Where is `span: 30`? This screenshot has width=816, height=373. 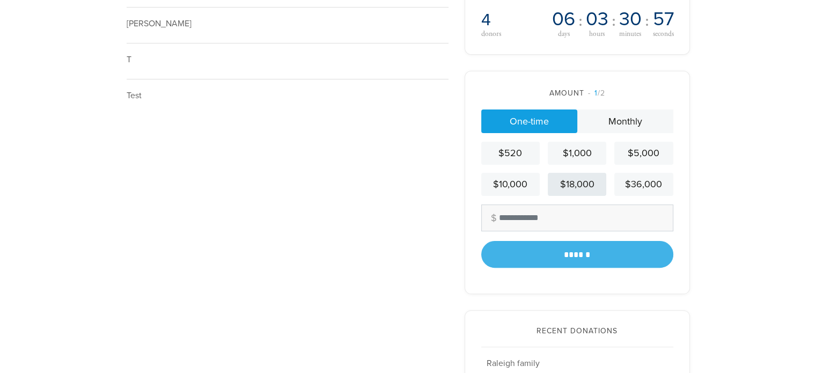
span: 30 is located at coordinates (631, 19).